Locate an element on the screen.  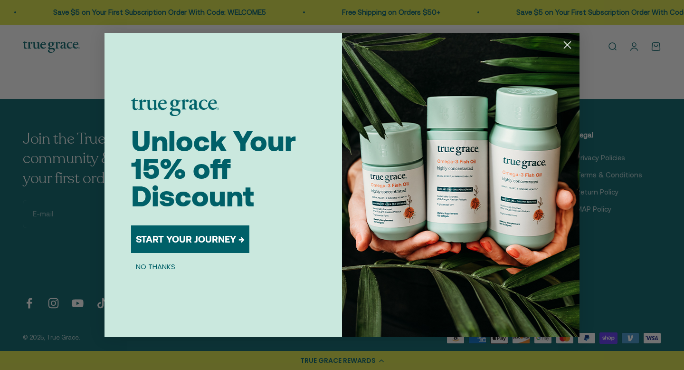
button: NO THANKS is located at coordinates (155, 266).